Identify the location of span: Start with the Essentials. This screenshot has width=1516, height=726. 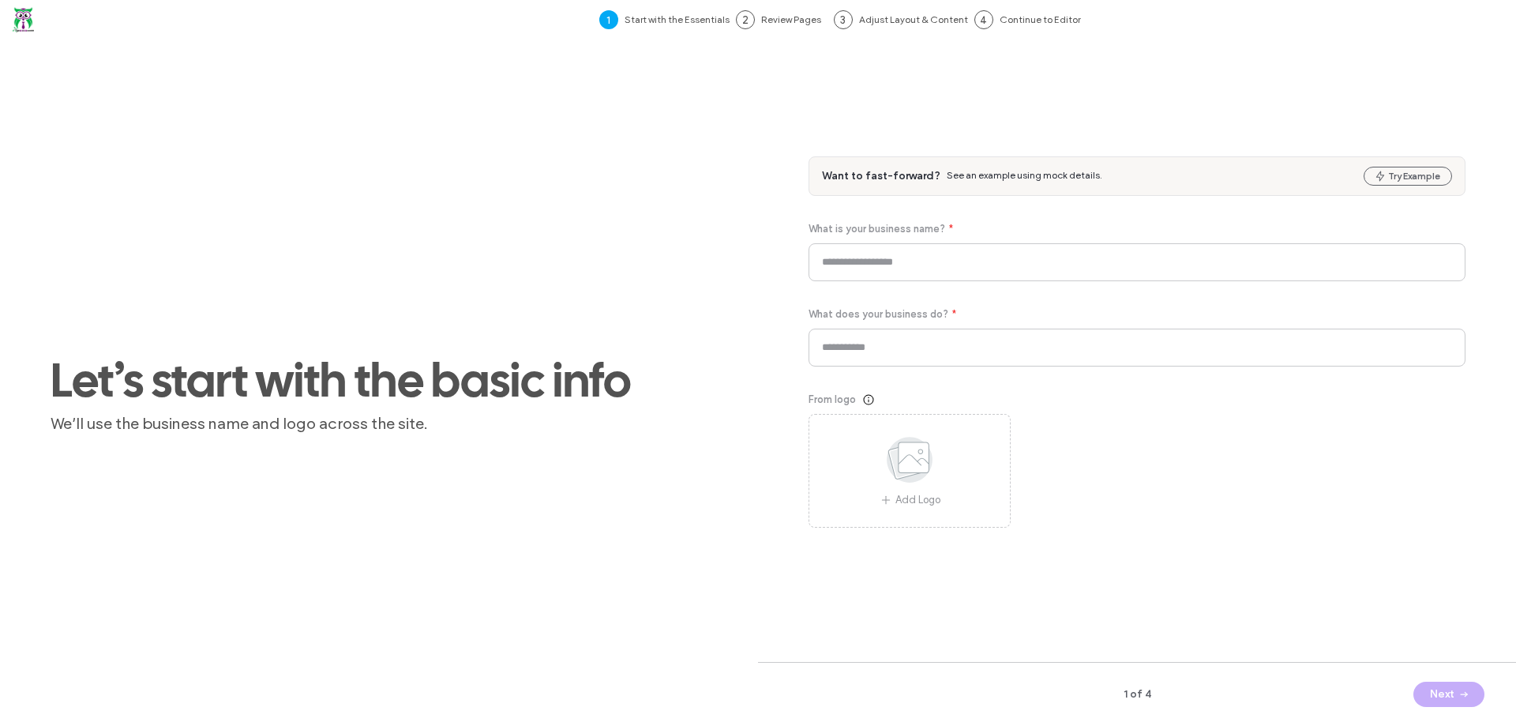
(677, 20).